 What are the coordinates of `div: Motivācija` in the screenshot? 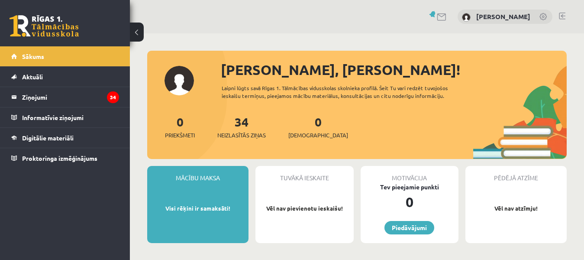 It's located at (410, 174).